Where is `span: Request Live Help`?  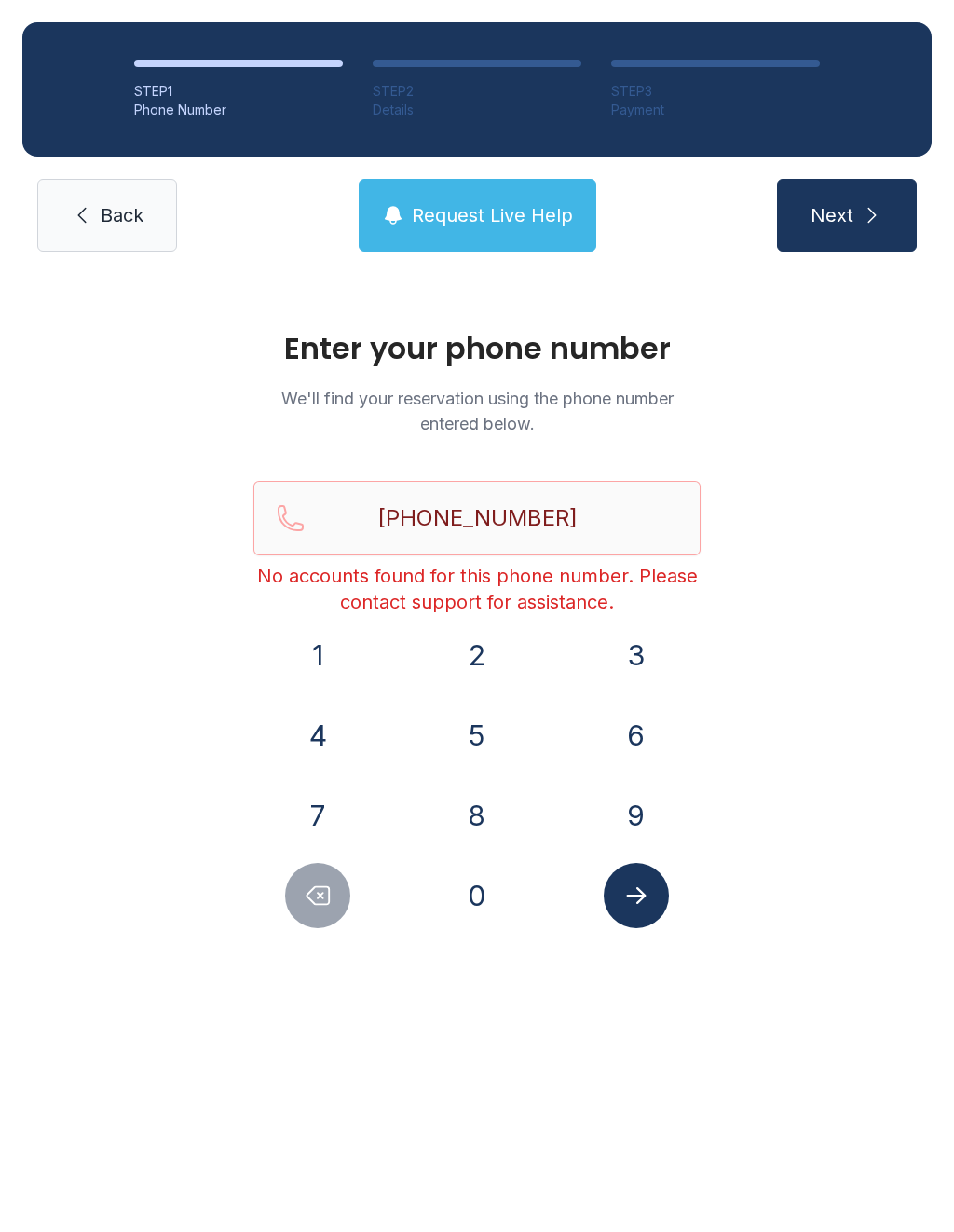
span: Request Live Help is located at coordinates (492, 216).